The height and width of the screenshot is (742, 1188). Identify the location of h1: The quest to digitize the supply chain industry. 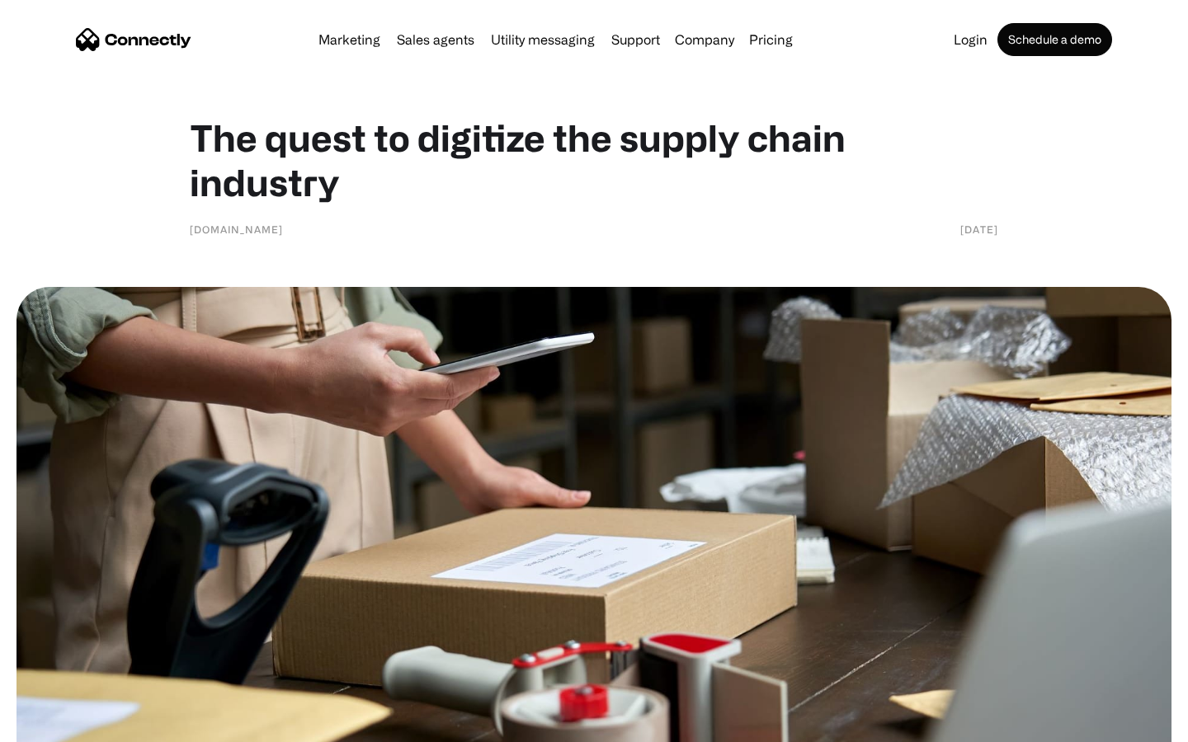
(594, 160).